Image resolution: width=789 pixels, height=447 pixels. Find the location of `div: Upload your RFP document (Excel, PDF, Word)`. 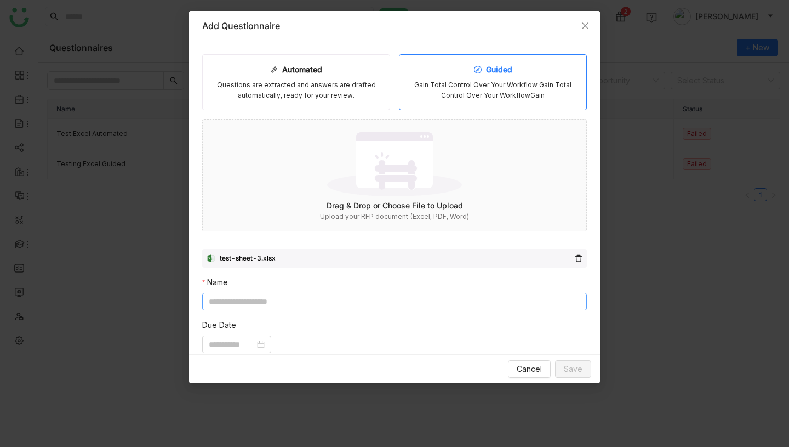

div: Upload your RFP document (Excel, PDF, Word) is located at coordinates (395, 216).